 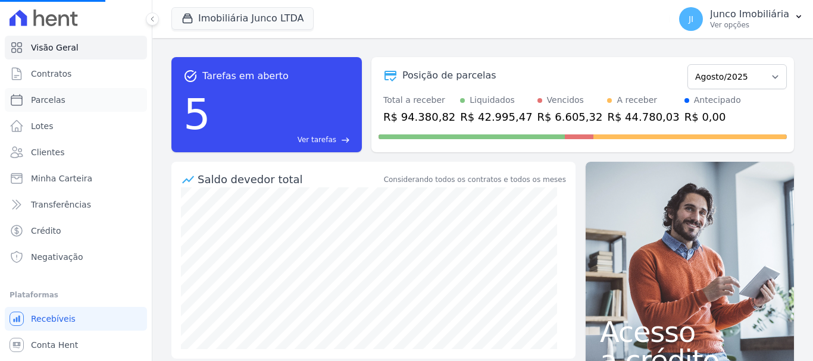 What do you see at coordinates (749, 25) in the screenshot?
I see `p: Ver opções` at bounding box center [749, 25].